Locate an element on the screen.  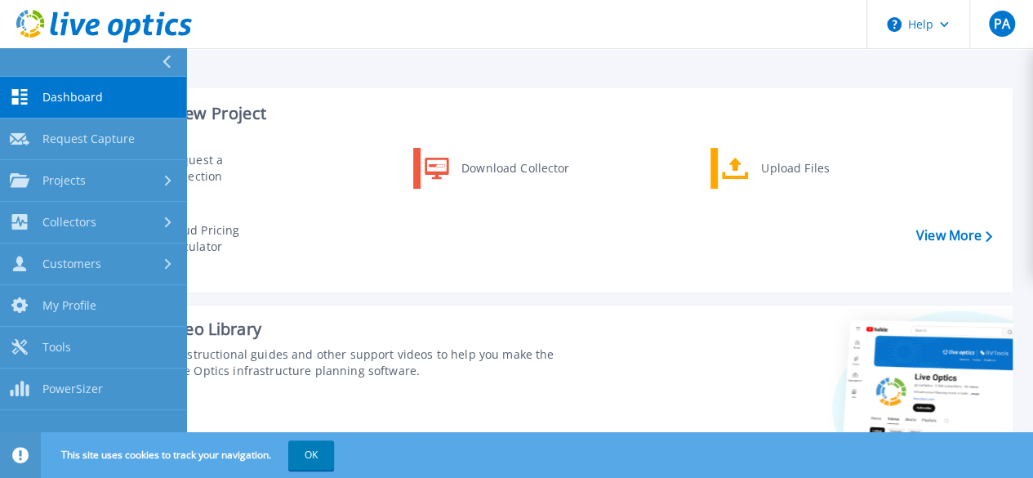
a: Download Collector is located at coordinates (496, 168).